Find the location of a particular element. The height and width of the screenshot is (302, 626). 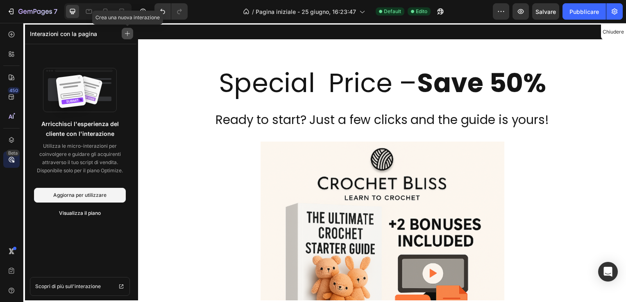

div: Annulla/Ripeti is located at coordinates (171, 11).